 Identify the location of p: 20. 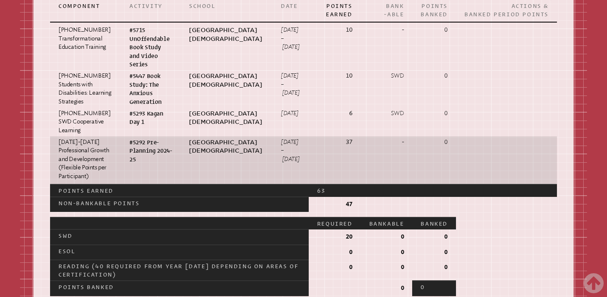
(335, 237).